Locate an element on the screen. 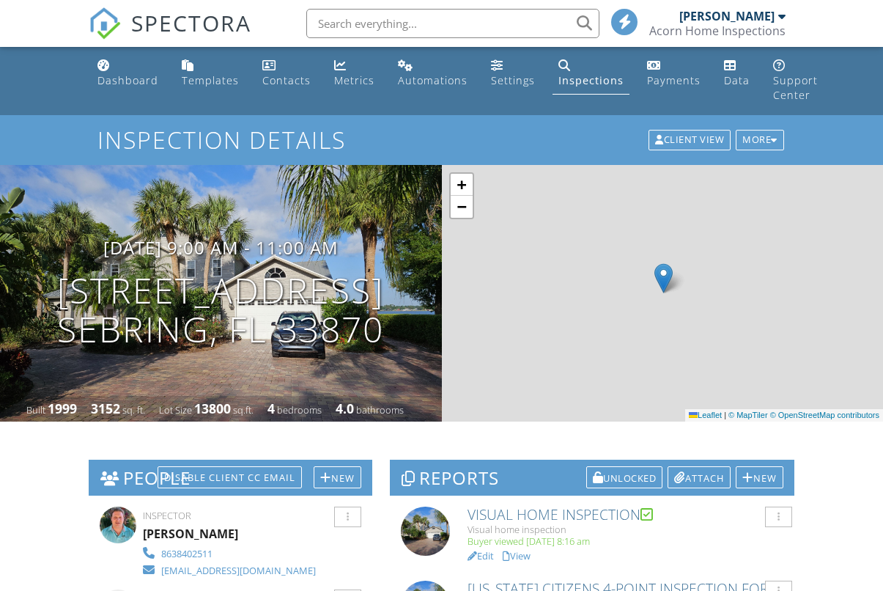 The height and width of the screenshot is (591, 883). a: Payments is located at coordinates (674, 73).